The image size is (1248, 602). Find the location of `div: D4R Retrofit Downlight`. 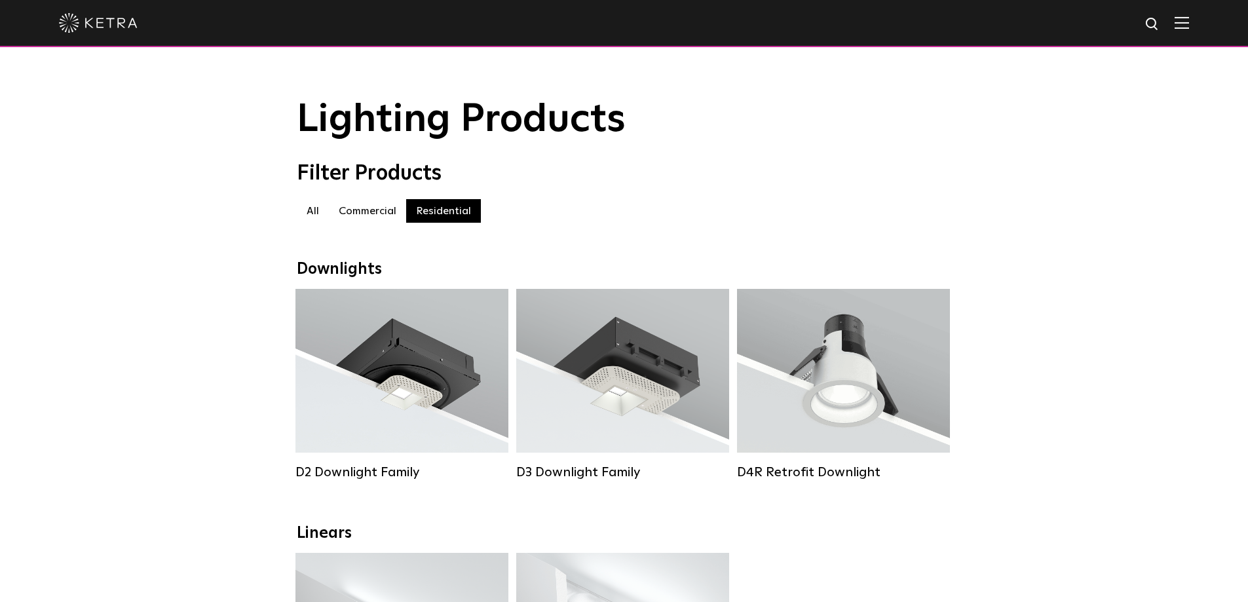

div: D4R Retrofit Downlight is located at coordinates (843, 472).